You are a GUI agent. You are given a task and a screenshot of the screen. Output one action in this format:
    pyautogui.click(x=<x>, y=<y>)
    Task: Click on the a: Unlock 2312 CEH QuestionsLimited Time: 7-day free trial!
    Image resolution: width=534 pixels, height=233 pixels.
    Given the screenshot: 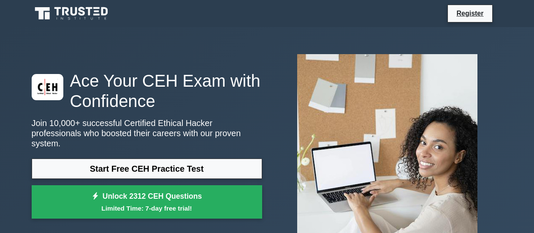 What is the action you would take?
    pyautogui.click(x=147, y=202)
    